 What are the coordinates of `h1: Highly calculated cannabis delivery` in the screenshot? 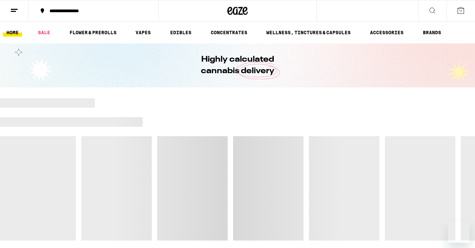 It's located at (238, 65).